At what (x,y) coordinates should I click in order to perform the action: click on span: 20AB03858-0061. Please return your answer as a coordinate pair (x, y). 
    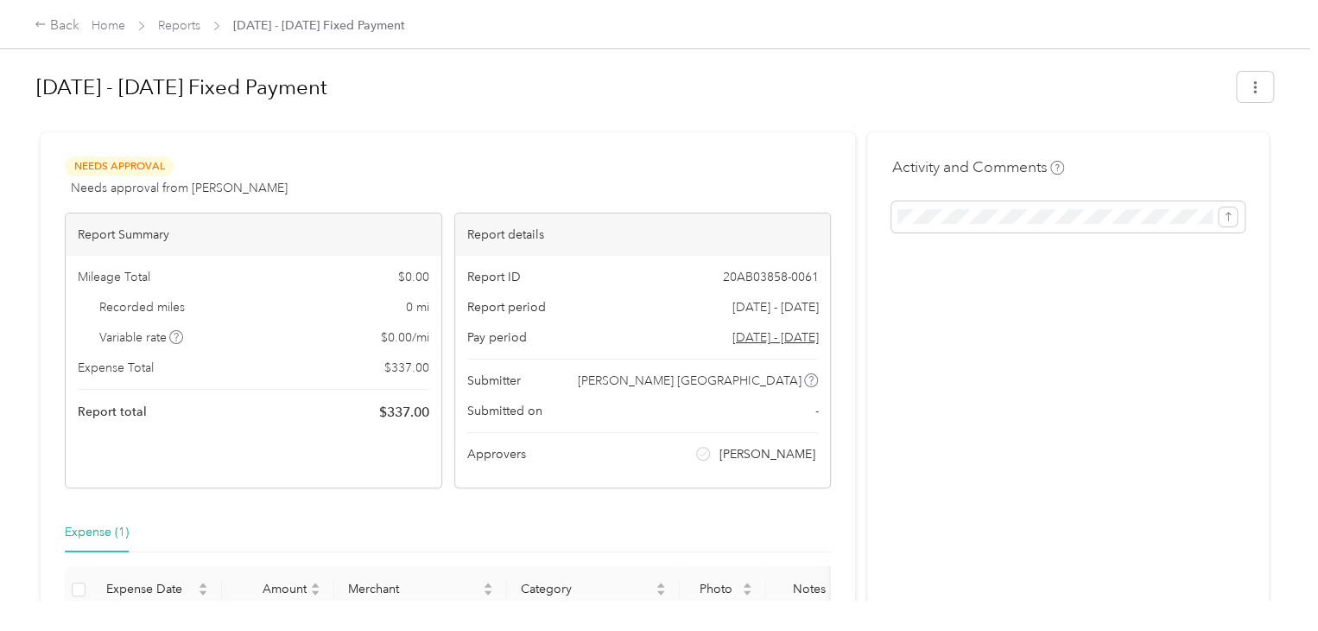
    Looking at the image, I should click on (770, 276).